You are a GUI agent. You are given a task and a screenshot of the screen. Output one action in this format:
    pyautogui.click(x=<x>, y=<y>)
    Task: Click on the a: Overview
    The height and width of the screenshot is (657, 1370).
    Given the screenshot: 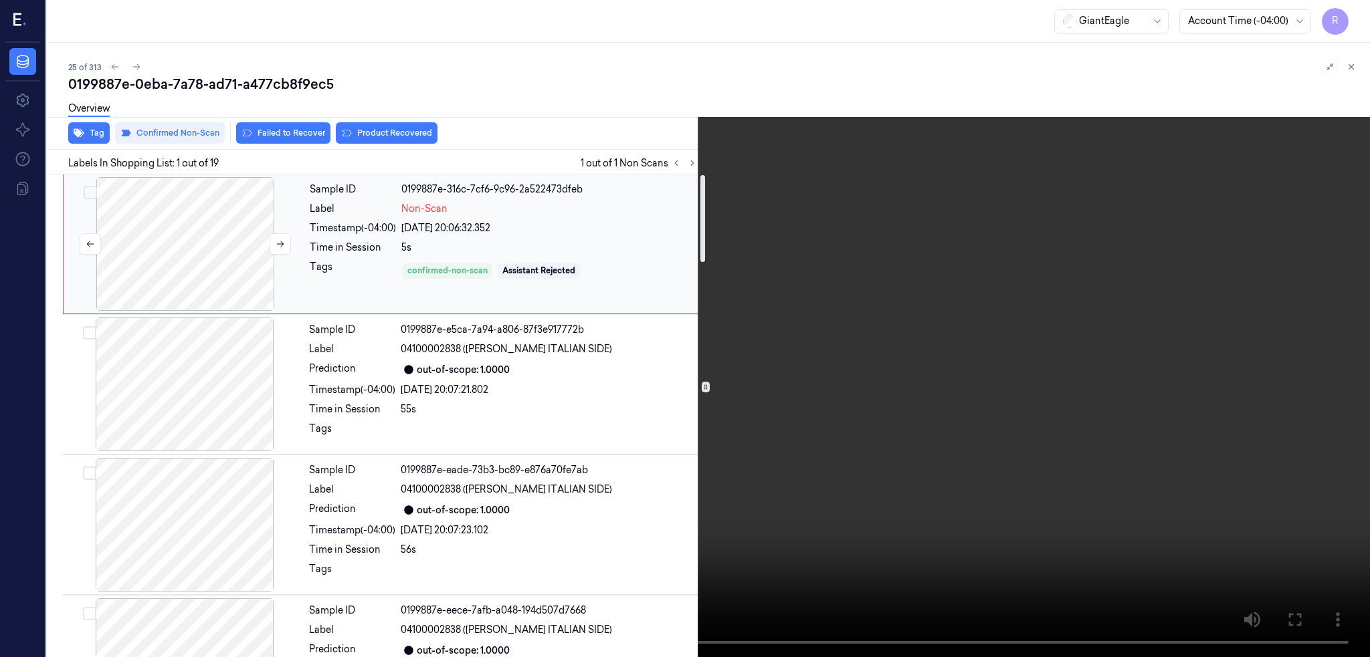 What is the action you would take?
    pyautogui.click(x=89, y=109)
    